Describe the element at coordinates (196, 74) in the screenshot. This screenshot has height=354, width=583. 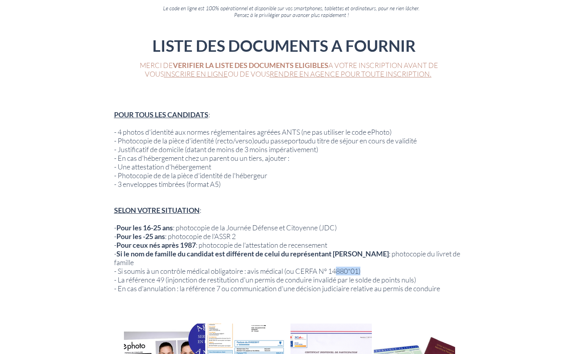
I see `a: INSCRIRE EN LIGNE` at that location.